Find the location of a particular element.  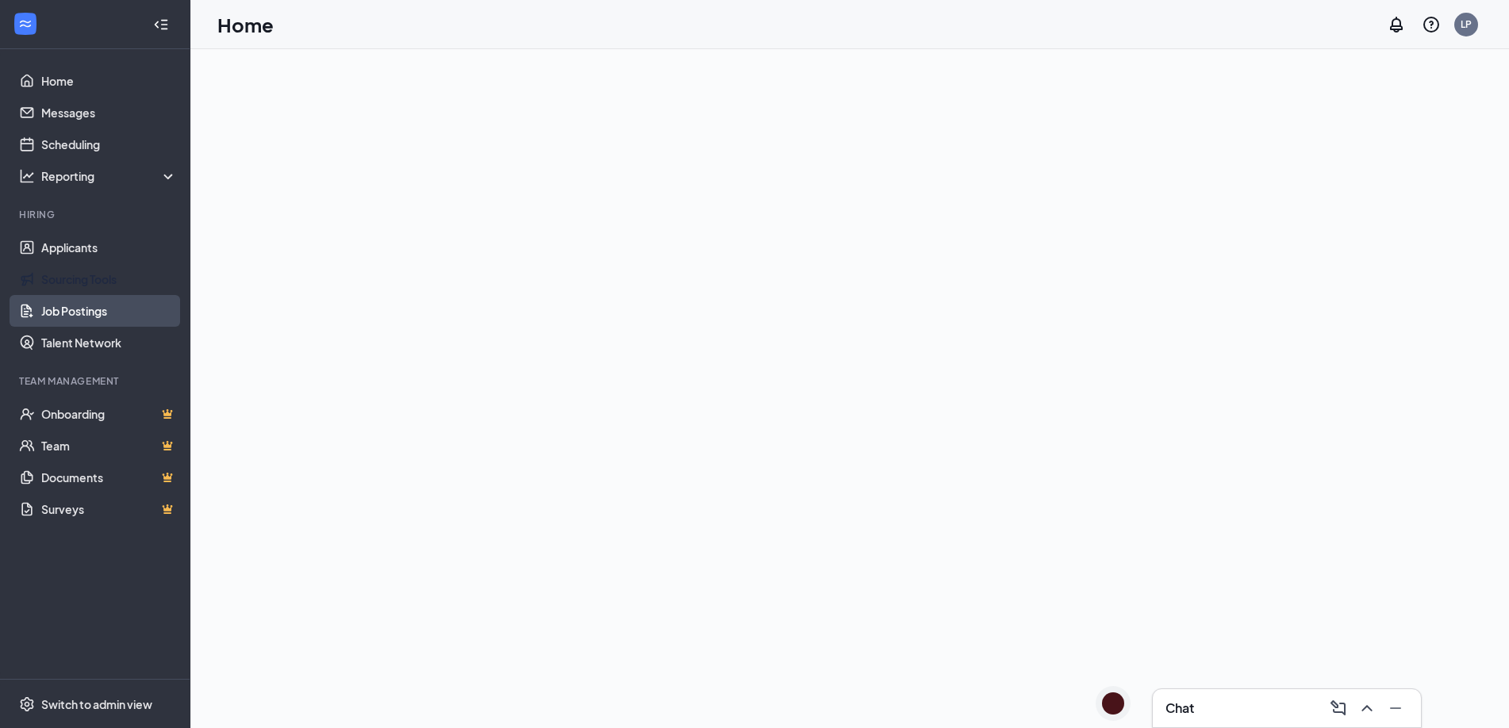

a: Sourcing Tools is located at coordinates (109, 279).